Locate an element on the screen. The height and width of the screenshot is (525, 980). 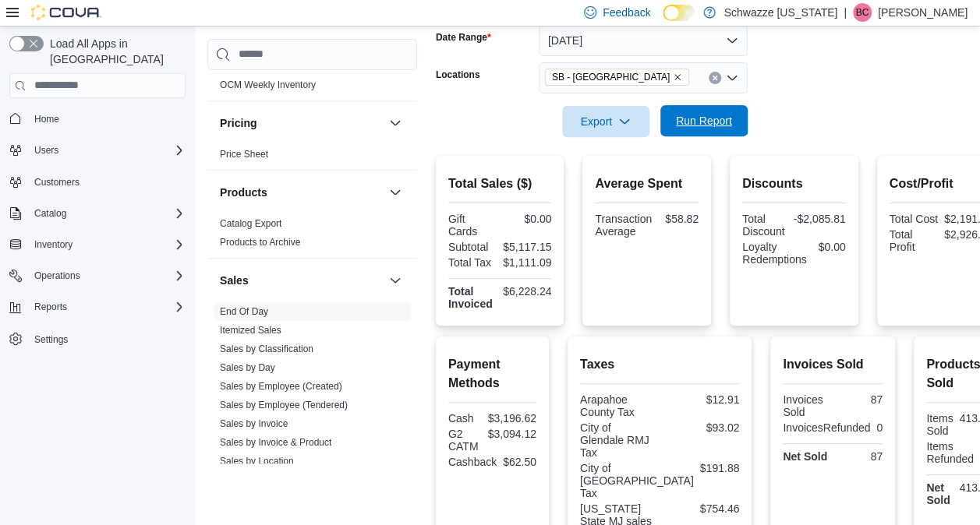
div: Loyalty Redemptions is located at coordinates (774, 253).